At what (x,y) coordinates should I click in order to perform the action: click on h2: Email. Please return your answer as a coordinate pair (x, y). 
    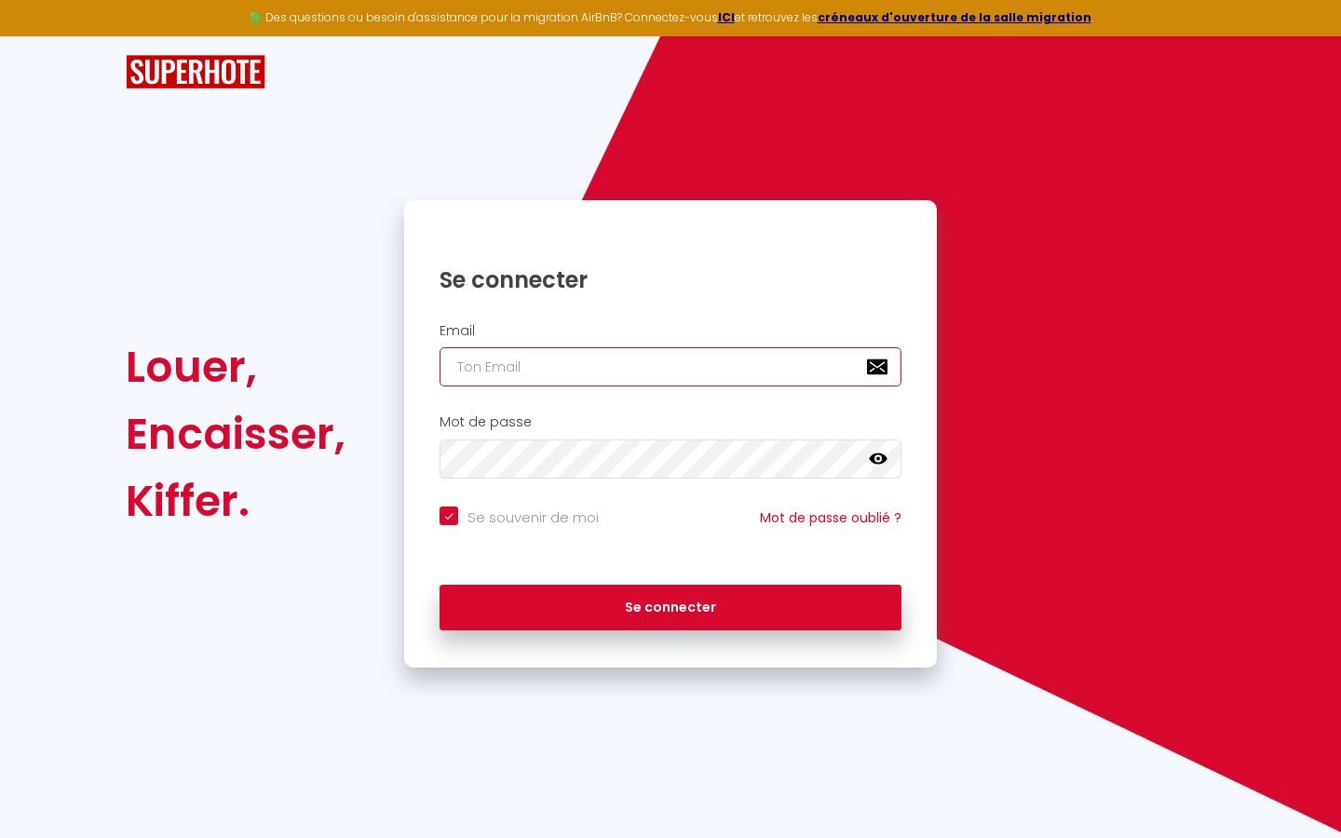
    Looking at the image, I should click on (671, 331).